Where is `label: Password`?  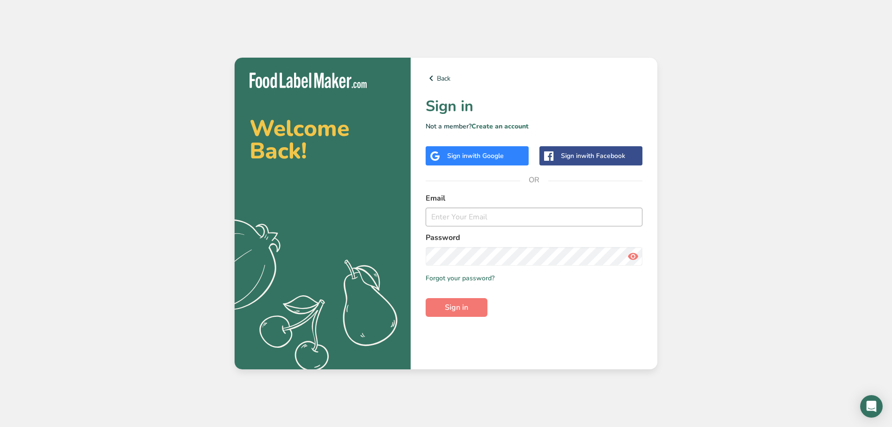 label: Password is located at coordinates (534, 237).